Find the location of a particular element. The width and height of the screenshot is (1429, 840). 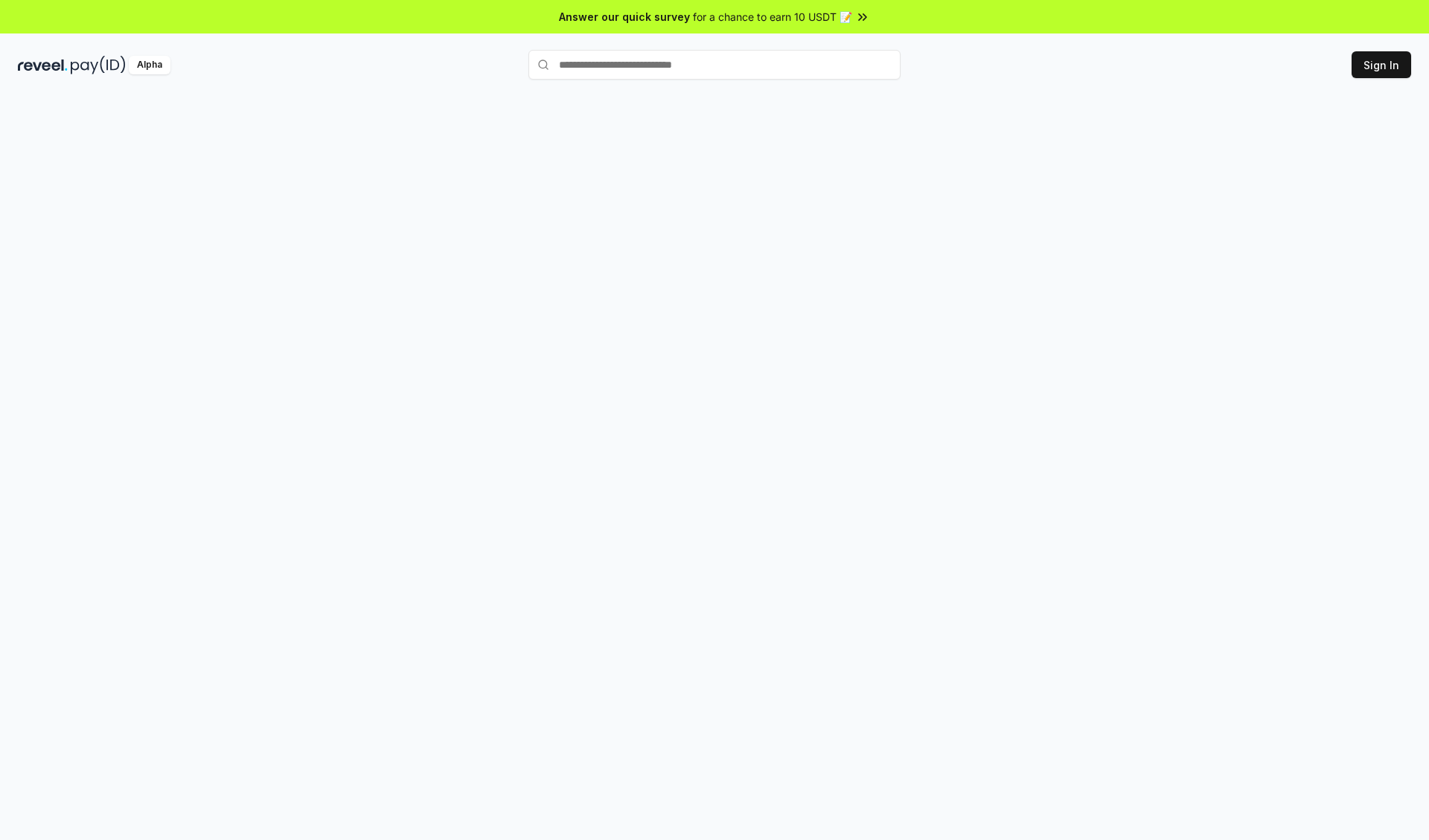

div: Alpha is located at coordinates (150, 65).